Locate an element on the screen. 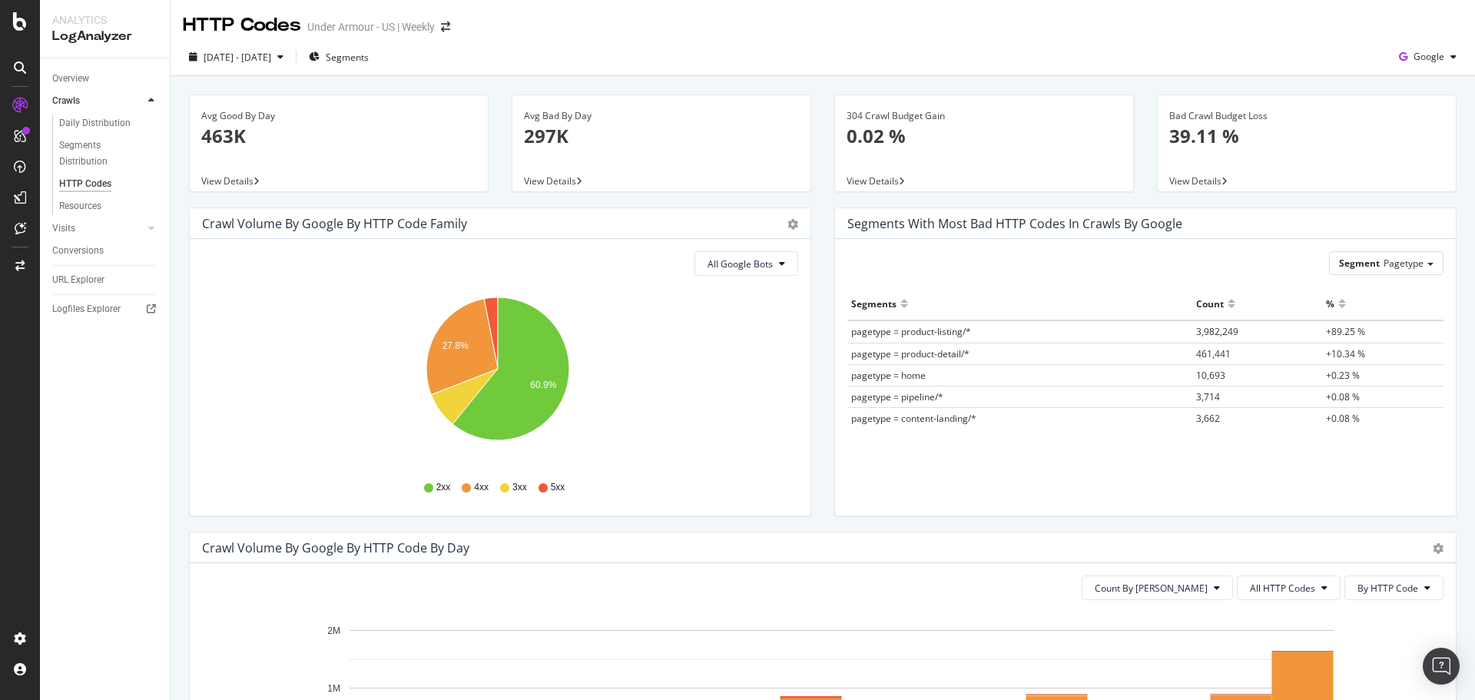  div: Logfiles Explorer is located at coordinates (86, 309).